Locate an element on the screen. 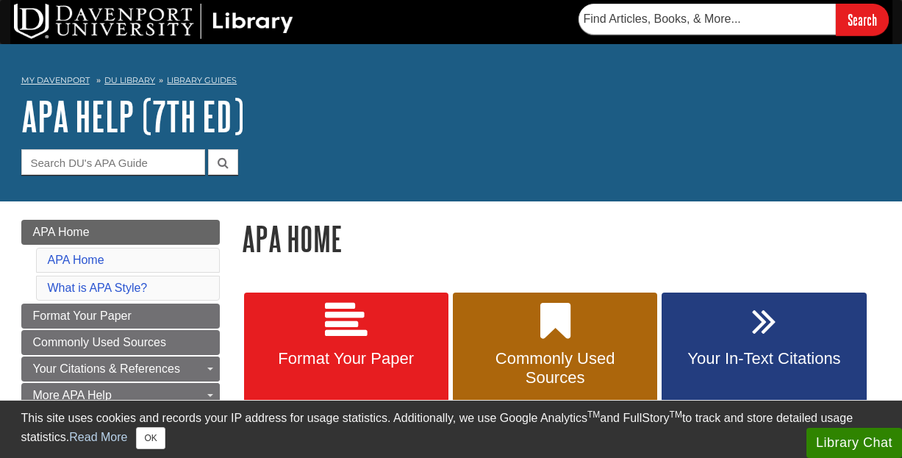 The height and width of the screenshot is (458, 902). img: DU Library is located at coordinates (154, 21).